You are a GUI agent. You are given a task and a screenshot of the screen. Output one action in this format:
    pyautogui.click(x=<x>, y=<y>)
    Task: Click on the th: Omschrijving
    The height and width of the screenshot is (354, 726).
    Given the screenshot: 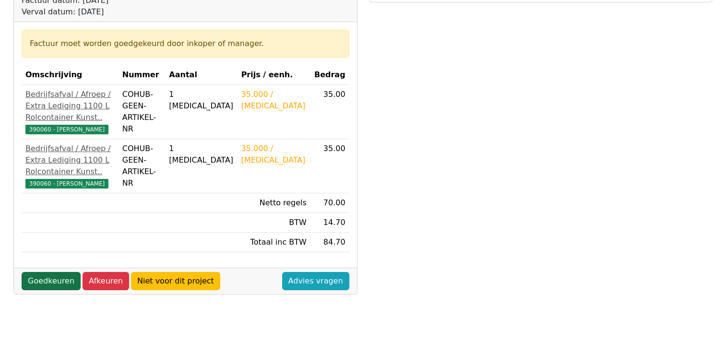 What is the action you would take?
    pyautogui.click(x=70, y=75)
    